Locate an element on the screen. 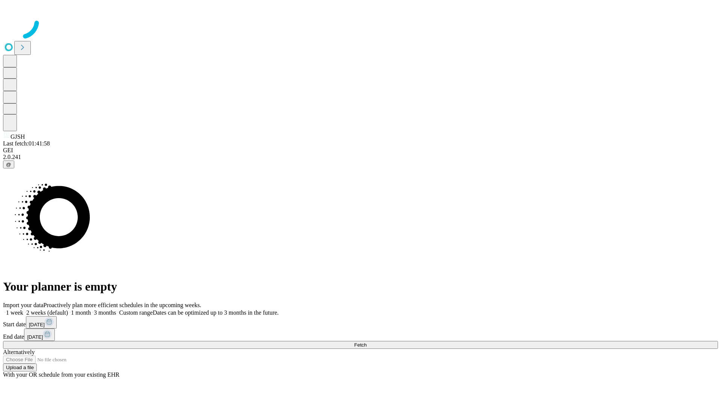 This screenshot has height=406, width=721. span: GJSH is located at coordinates (18, 136).